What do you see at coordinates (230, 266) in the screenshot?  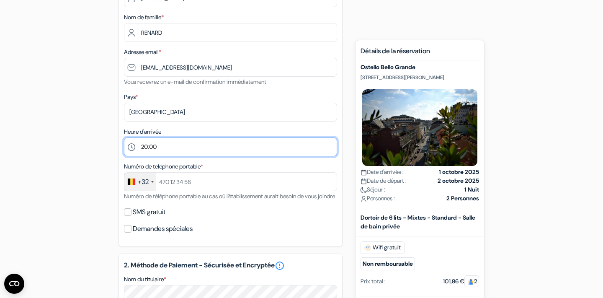 I see `h5: 2. Méthode de Paiement - Sécurisée et Encryptée` at bounding box center [230, 266].